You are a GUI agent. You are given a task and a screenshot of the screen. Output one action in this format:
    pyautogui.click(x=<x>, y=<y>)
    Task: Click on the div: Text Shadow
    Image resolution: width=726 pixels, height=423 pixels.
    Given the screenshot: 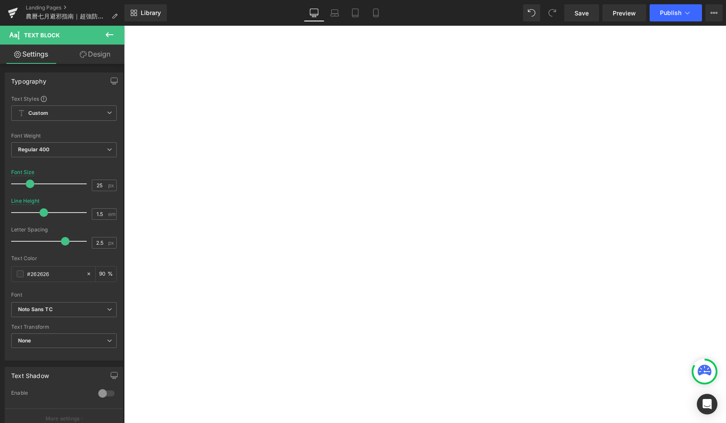 What is the action you would take?
    pyautogui.click(x=30, y=374)
    